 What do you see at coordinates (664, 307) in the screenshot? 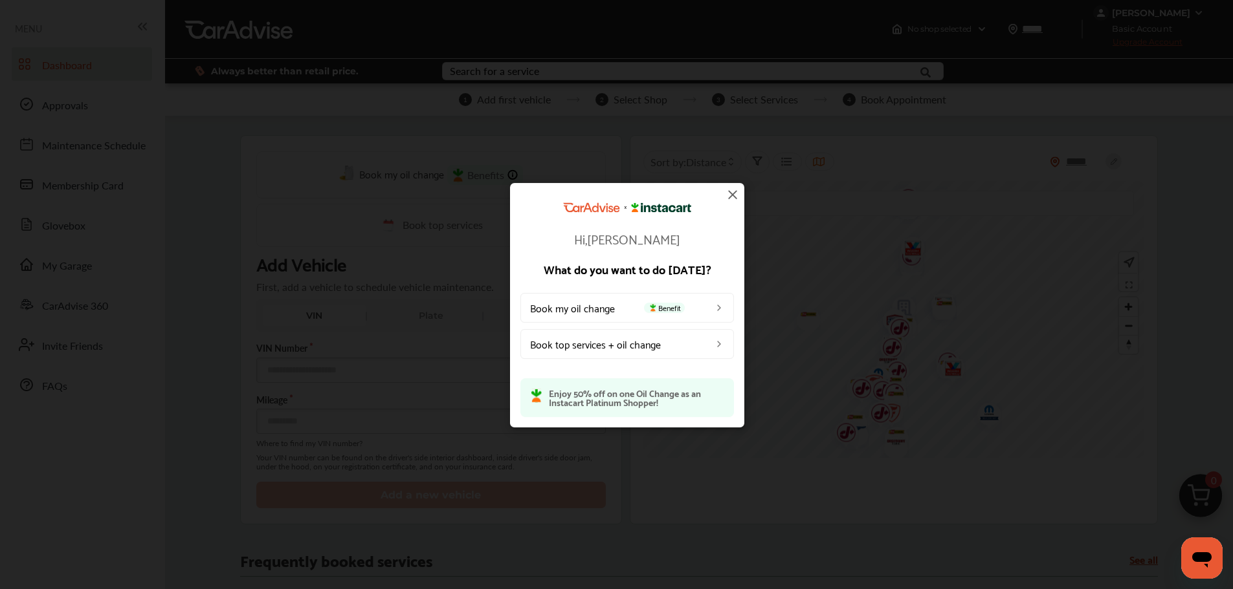
I see `span: Benefit` at bounding box center [664, 307].